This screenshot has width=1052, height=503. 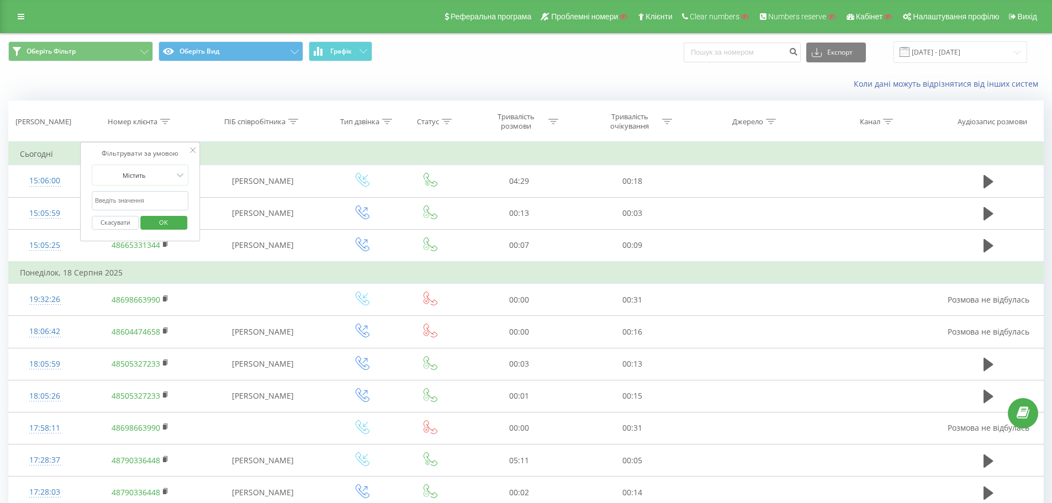 I want to click on div: 18:06:42, so click(x=45, y=331).